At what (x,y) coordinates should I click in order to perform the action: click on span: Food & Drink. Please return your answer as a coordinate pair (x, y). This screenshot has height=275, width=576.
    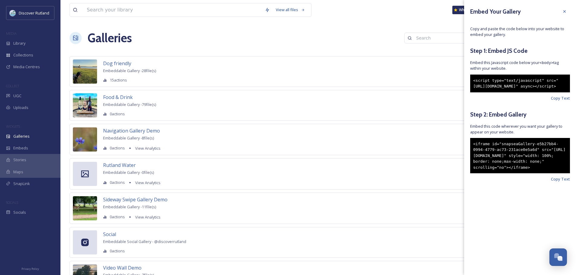
    Looking at the image, I should click on (118, 97).